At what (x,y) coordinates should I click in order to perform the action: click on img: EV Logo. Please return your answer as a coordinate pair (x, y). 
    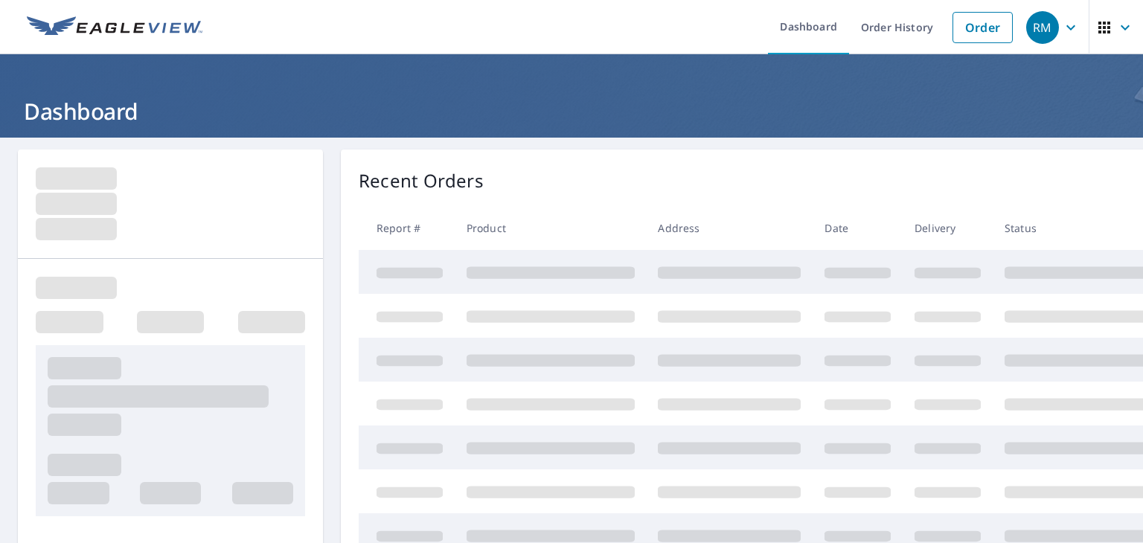
    Looking at the image, I should click on (115, 28).